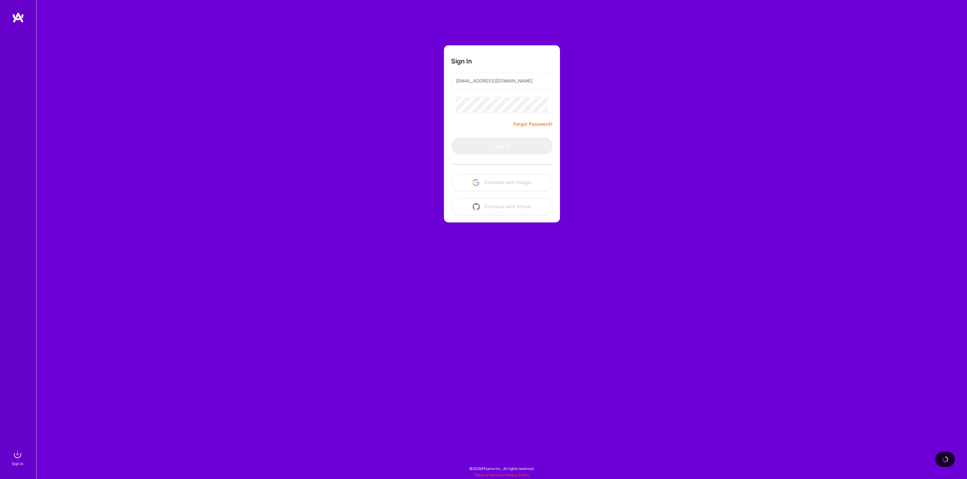  What do you see at coordinates (18, 458) in the screenshot?
I see `a: sign inSign In` at bounding box center [18, 458].